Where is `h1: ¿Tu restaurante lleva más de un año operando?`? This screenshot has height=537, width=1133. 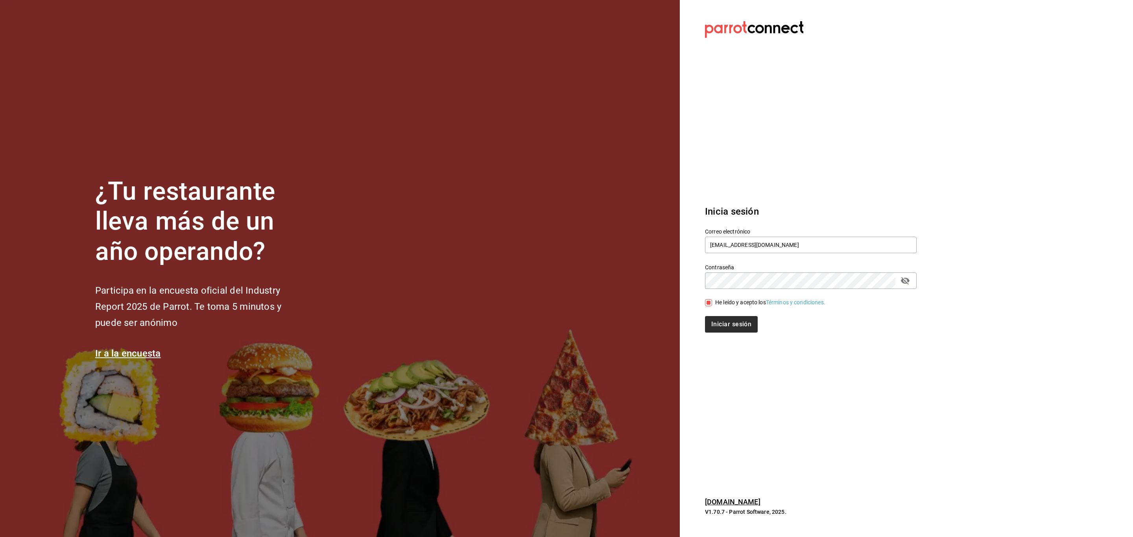
h1: ¿Tu restaurante lleva más de un año operando? is located at coordinates (201, 222).